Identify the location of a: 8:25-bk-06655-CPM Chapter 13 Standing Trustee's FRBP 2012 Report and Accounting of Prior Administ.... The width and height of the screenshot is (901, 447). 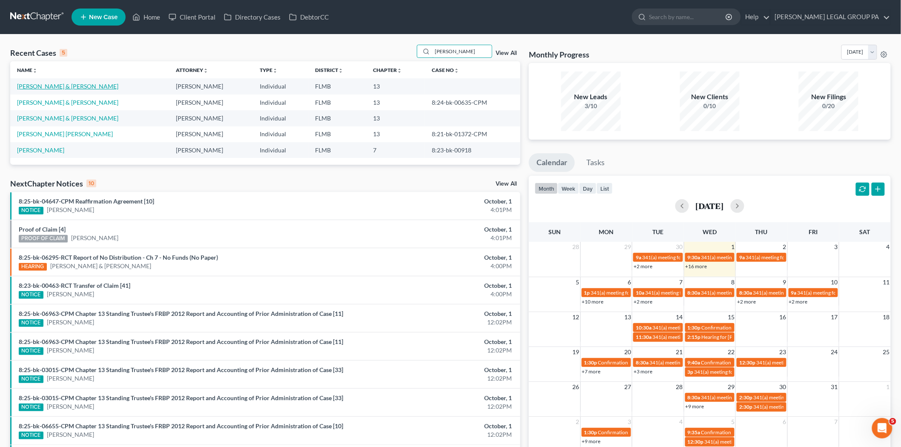
(181, 426).